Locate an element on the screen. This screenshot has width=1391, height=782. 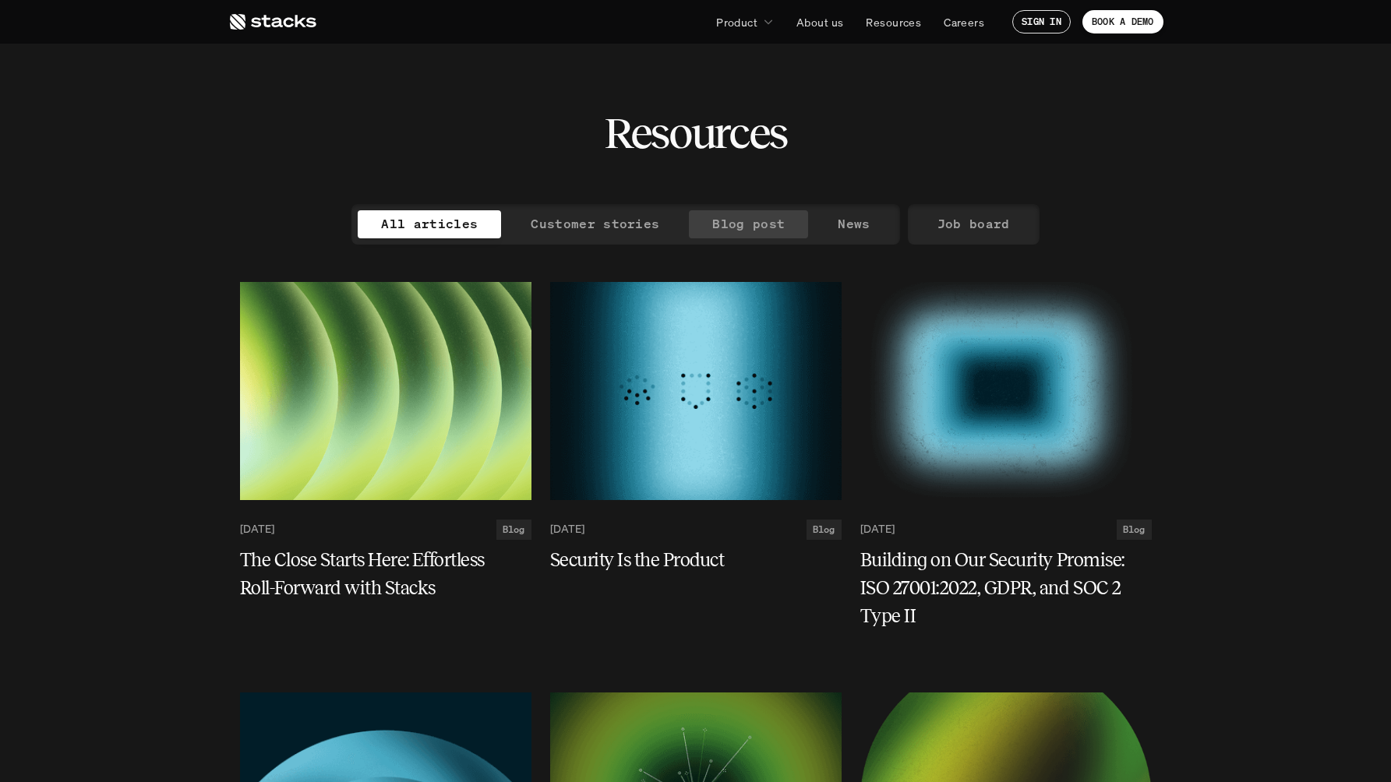
p: All articles is located at coordinates (429, 224).